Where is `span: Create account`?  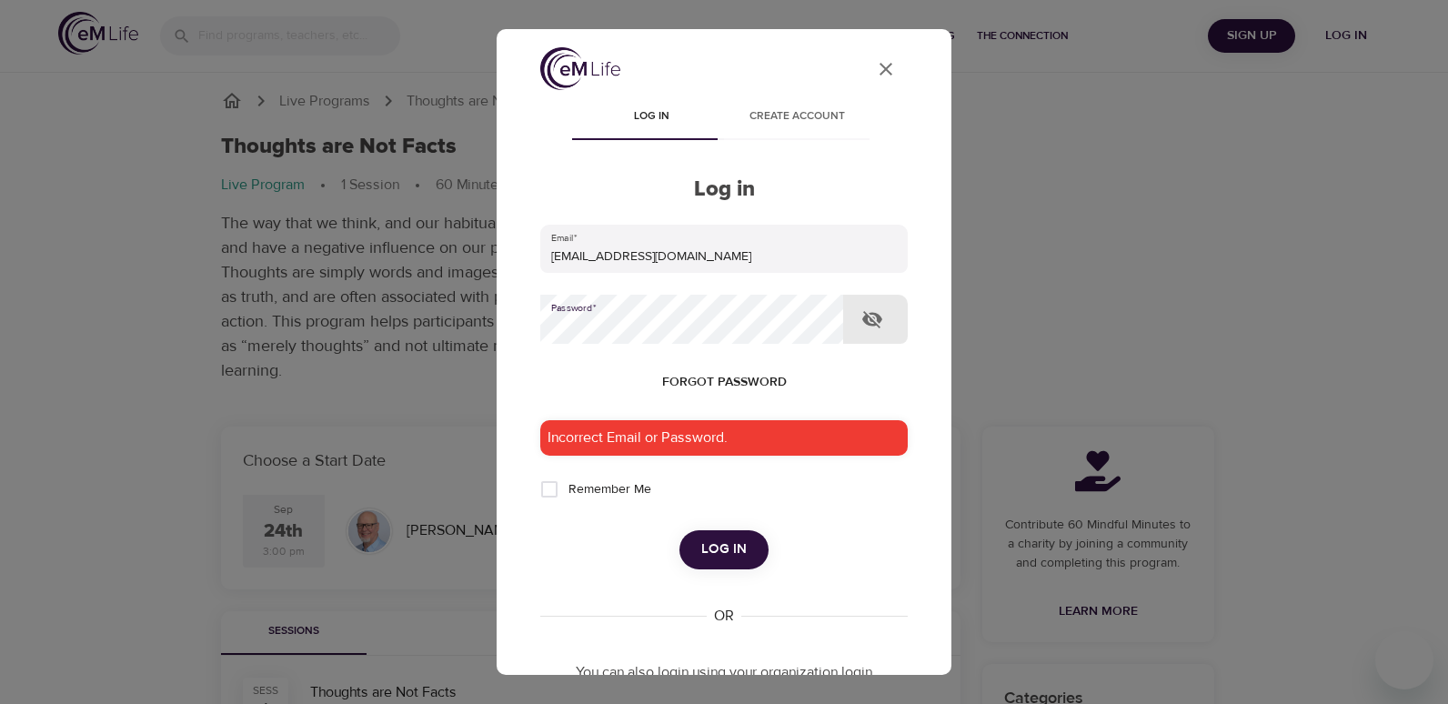
span: Create account is located at coordinates (797, 116).